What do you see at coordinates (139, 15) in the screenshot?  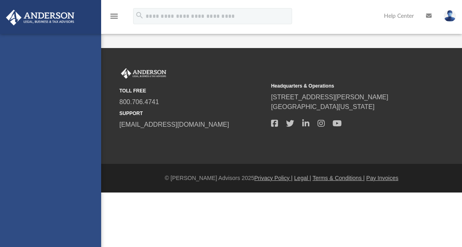 I see `i: search` at bounding box center [139, 15].